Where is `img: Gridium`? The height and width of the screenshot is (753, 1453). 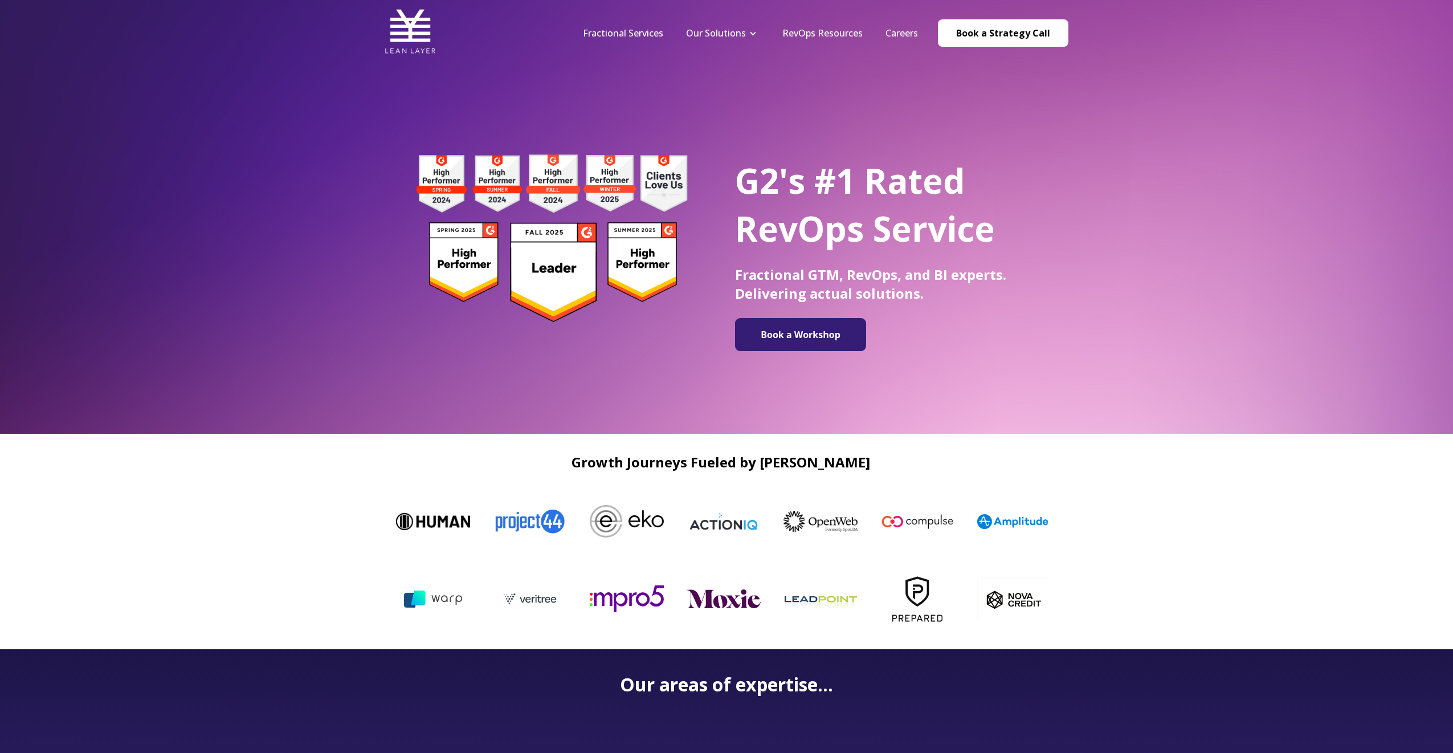
img: Gridium is located at coordinates (501, 598).